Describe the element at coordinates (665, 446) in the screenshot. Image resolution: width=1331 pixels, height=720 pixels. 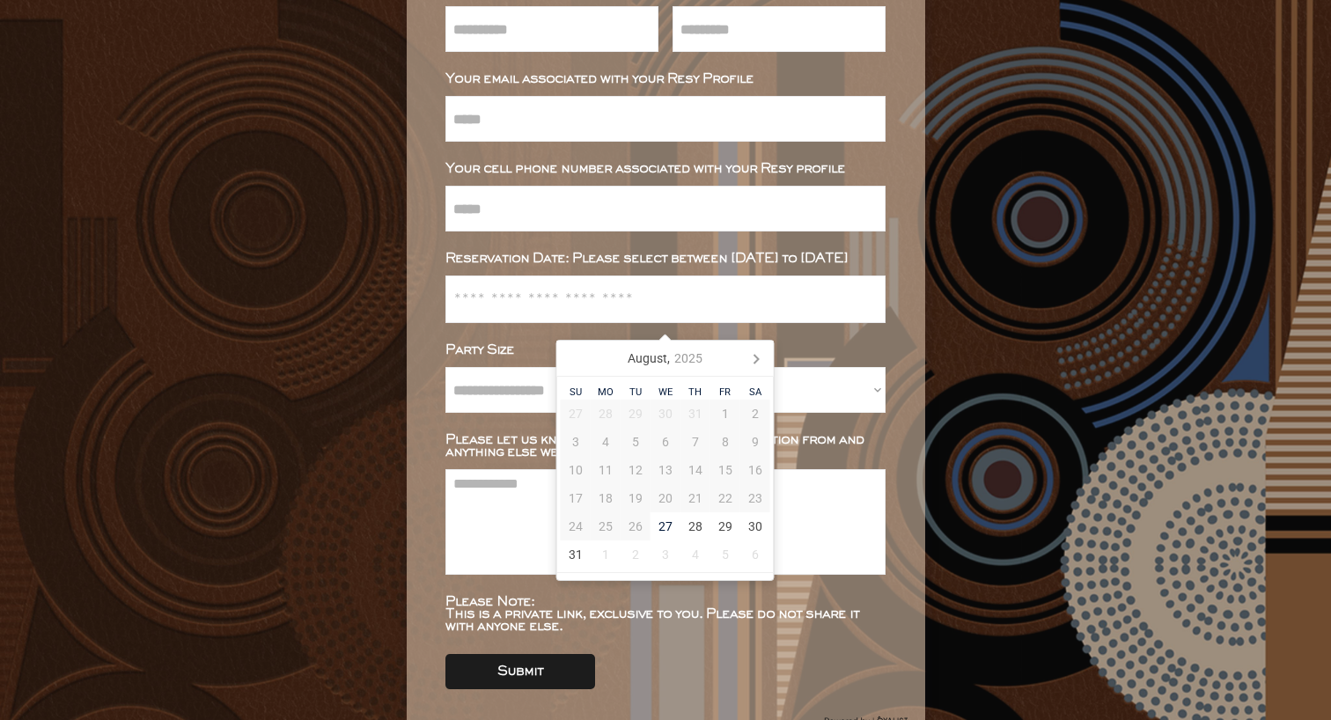
I see `div: Please let us know who you received your invitation from and anything else we need to know about ...` at that location.